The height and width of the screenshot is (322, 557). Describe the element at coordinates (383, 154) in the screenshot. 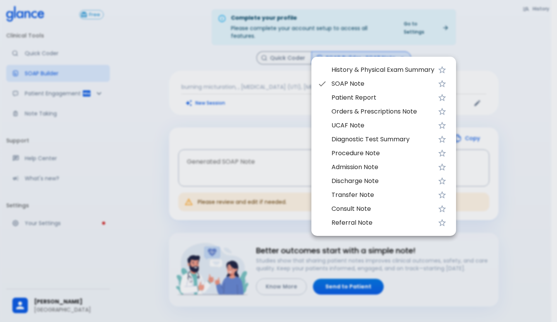

I see `span: Procedure Note` at that location.